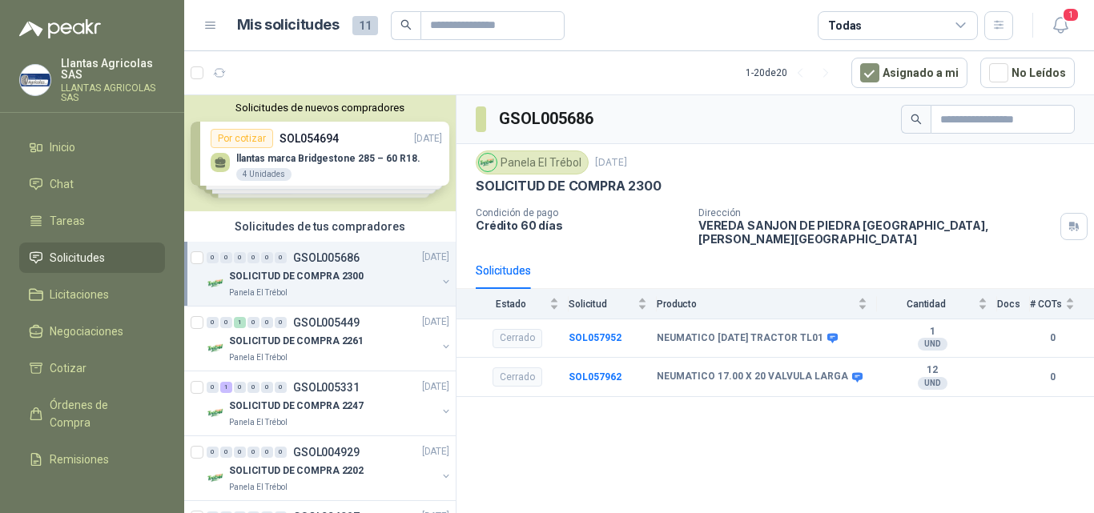 The height and width of the screenshot is (513, 1094). Describe the element at coordinates (79, 460) in the screenshot. I see `span: Remisiones` at that location.